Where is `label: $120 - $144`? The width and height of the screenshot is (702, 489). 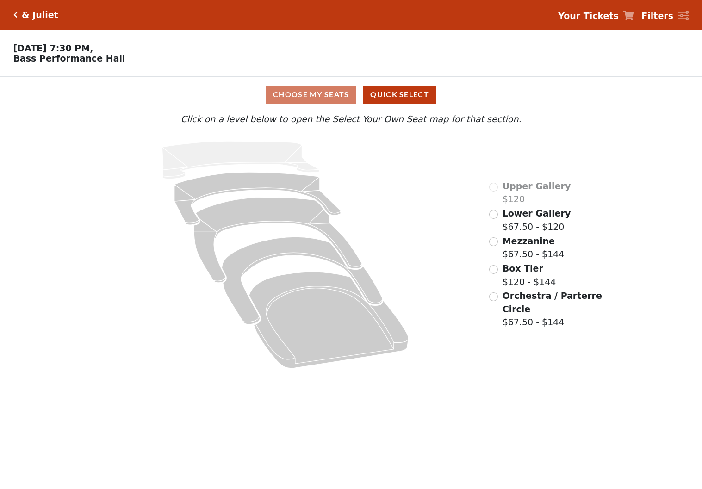
label: $120 - $144 is located at coordinates (529, 275).